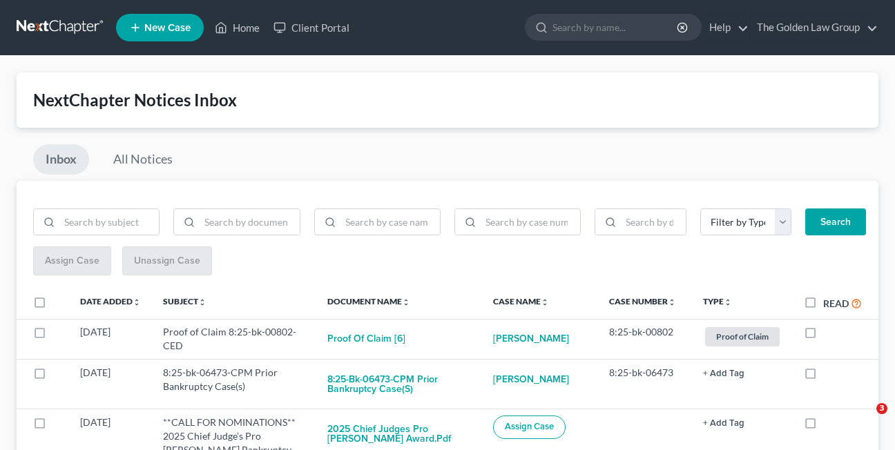  What do you see at coordinates (167, 28) in the screenshot?
I see `span: New Case` at bounding box center [167, 28].